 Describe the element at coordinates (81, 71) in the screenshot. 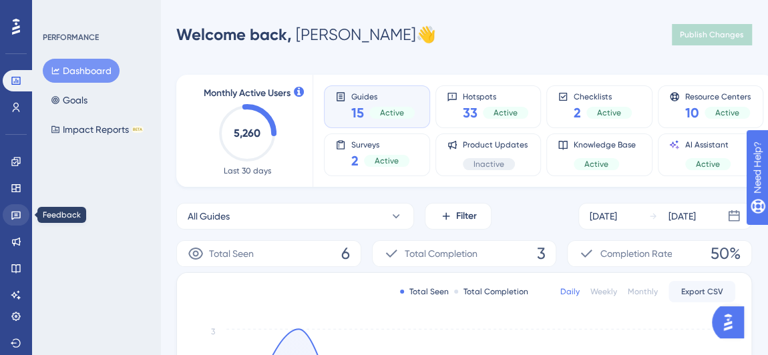

I see `button: Dashboard` at that location.